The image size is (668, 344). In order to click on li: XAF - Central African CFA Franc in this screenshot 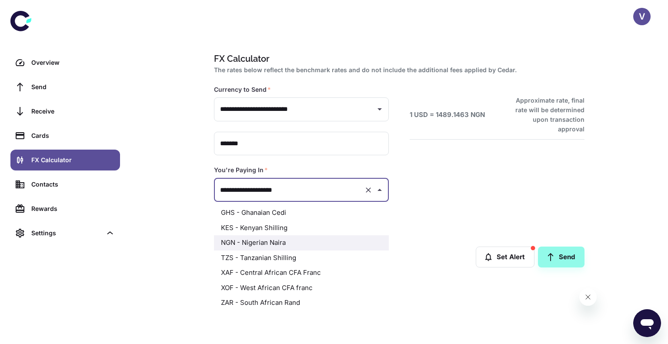, I will do `click(301, 273)`.